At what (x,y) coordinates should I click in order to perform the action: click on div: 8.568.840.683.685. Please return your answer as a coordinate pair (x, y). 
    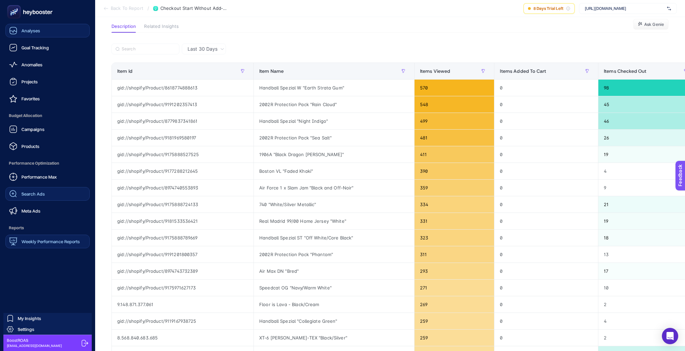
    Looking at the image, I should click on (183, 338).